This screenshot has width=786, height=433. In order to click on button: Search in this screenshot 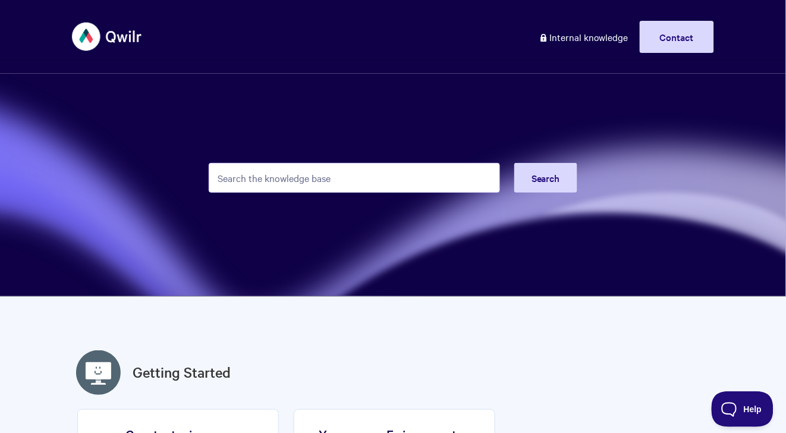, I will do `click(546, 178)`.